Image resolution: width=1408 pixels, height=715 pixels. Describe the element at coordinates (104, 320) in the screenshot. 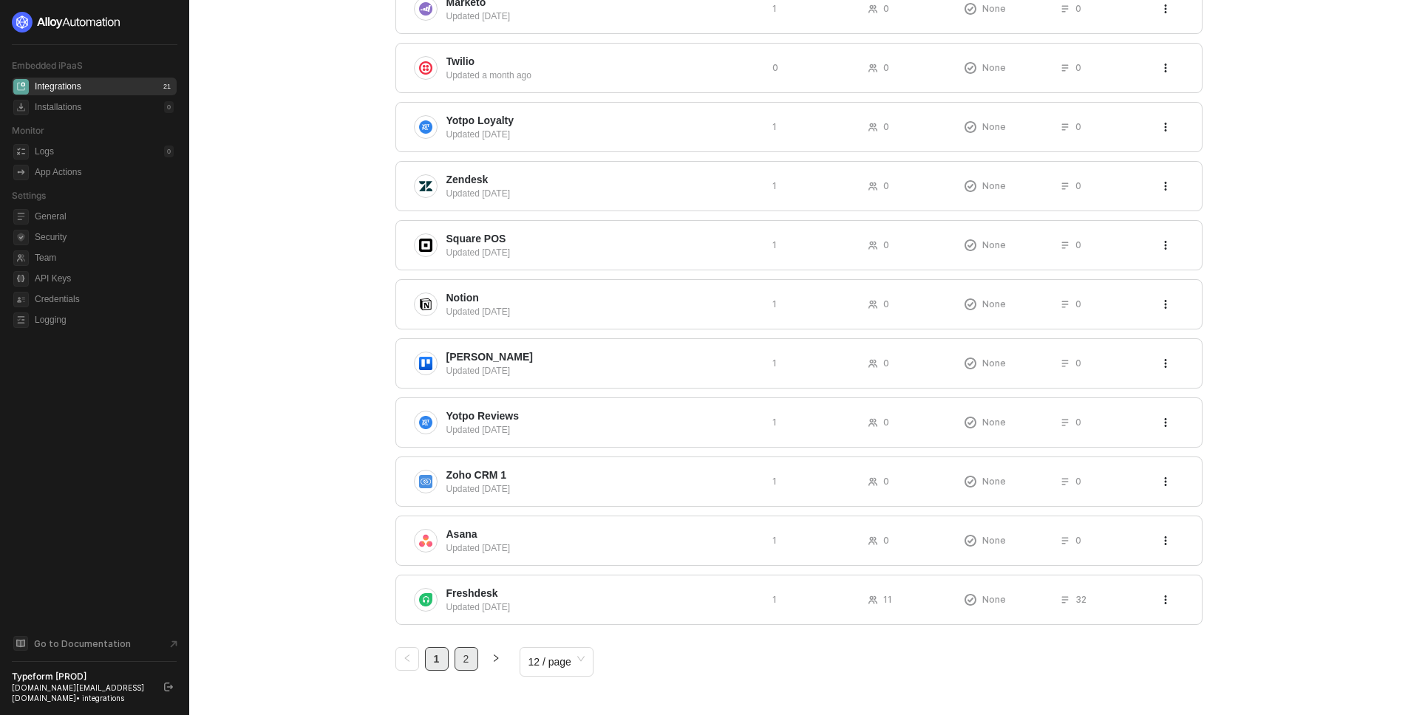

I see `span: Logging` at that location.